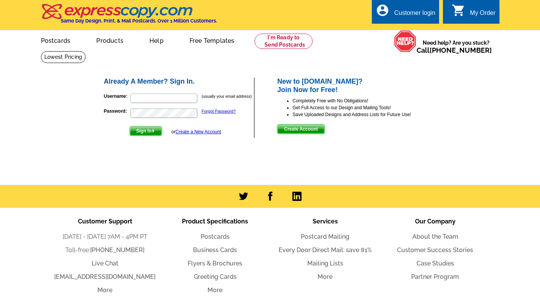  Describe the element at coordinates (156, 40) in the screenshot. I see `a: Help` at that location.